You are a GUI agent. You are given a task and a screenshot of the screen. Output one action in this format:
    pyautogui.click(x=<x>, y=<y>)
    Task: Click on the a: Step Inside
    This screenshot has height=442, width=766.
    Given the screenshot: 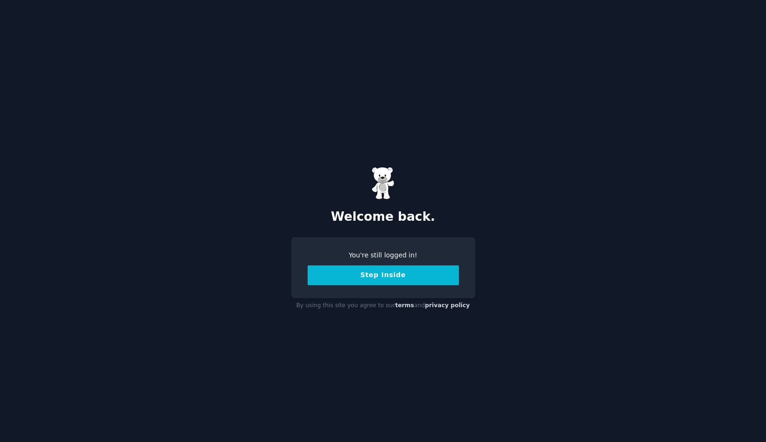 What is the action you would take?
    pyautogui.click(x=383, y=275)
    